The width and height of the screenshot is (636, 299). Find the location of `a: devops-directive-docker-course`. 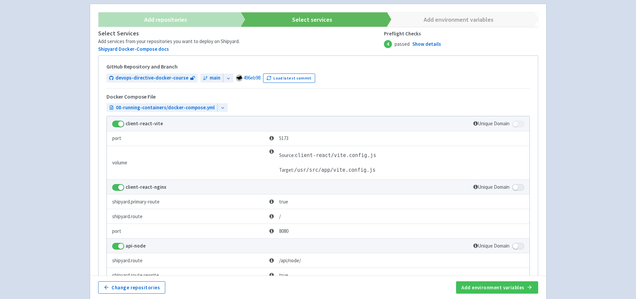

a: devops-directive-docker-course is located at coordinates (152, 78).